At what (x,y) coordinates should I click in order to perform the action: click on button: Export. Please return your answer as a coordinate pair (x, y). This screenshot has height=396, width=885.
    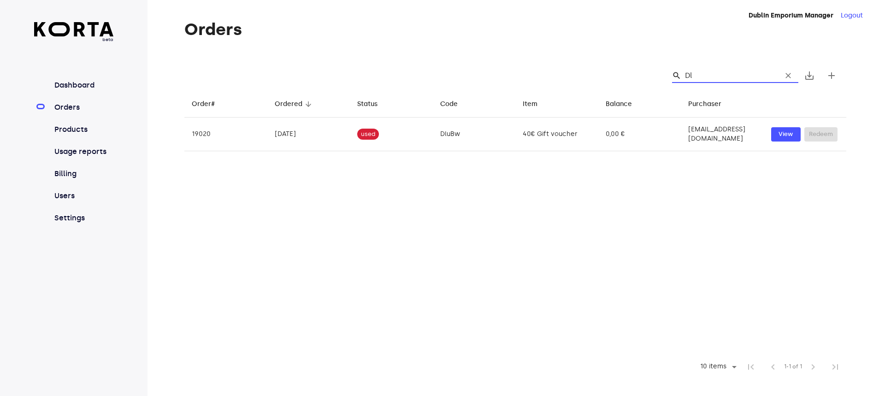
    Looking at the image, I should click on (809, 76).